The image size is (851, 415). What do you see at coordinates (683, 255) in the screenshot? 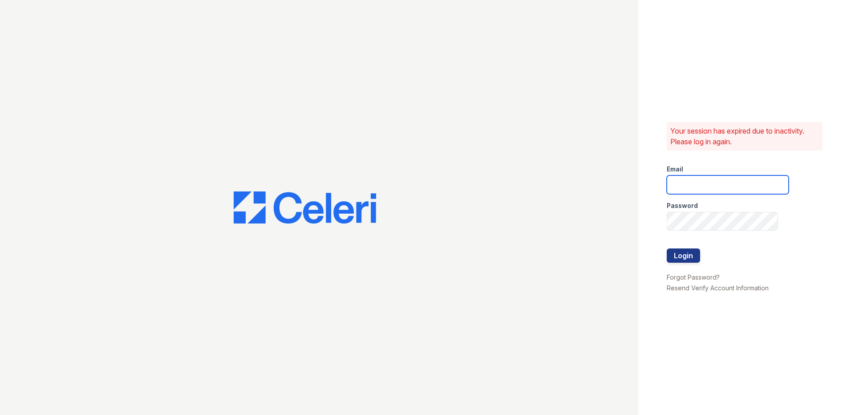
I see `button: Login` at bounding box center [683, 255].